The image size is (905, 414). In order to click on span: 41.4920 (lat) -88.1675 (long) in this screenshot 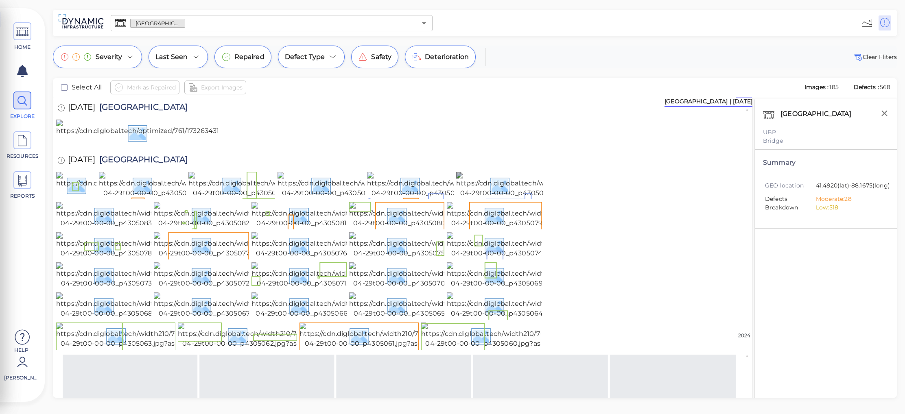, I will do `click(853, 186)`.